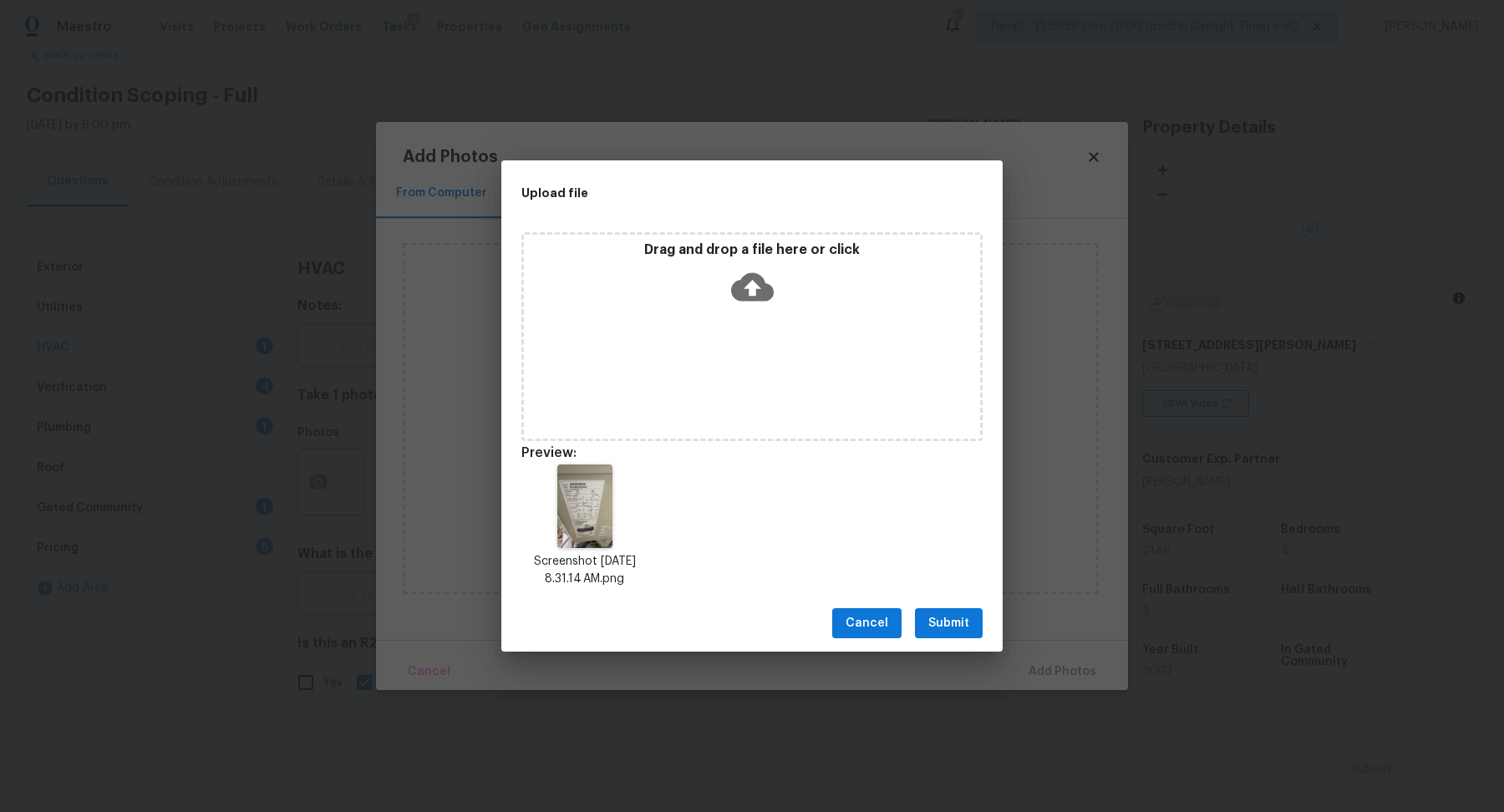 The width and height of the screenshot is (1504, 812). What do you see at coordinates (948, 623) in the screenshot?
I see `button: Submit` at bounding box center [948, 623].